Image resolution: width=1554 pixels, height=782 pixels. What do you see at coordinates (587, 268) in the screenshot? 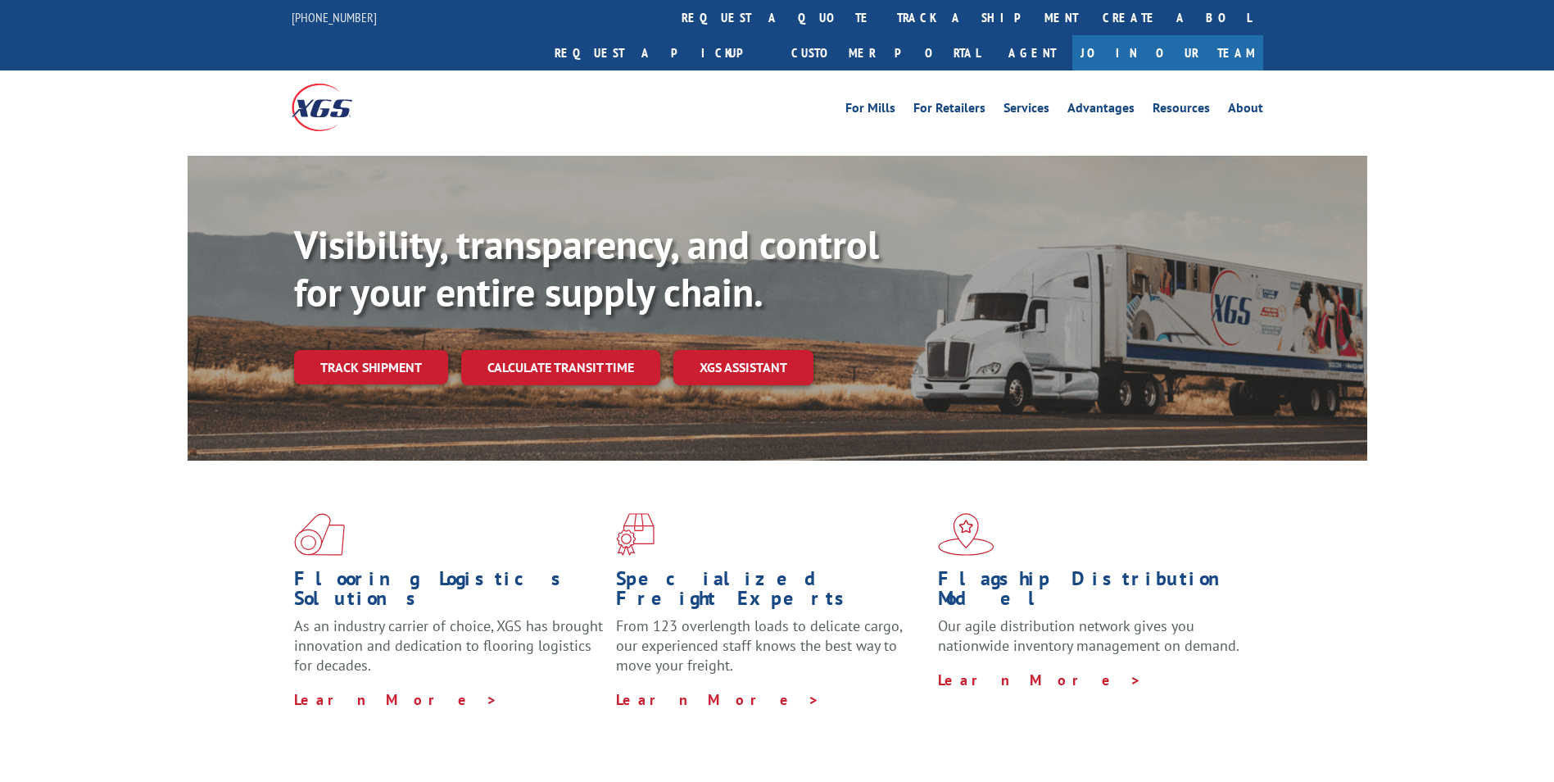
I see `b: Visibility, transparency, and control for your entire supply chain.` at bounding box center [587, 268].